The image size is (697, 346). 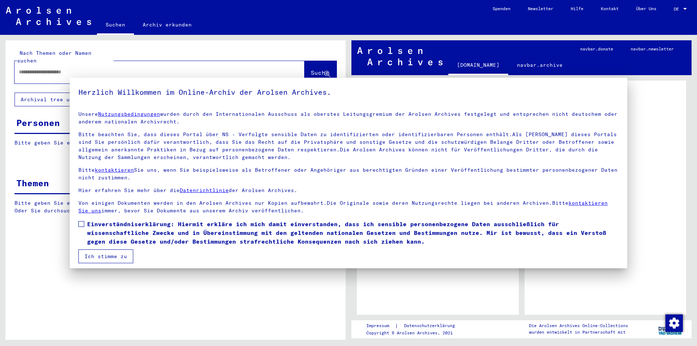 What do you see at coordinates (106, 256) in the screenshot?
I see `button: Ich stimme zu` at bounding box center [106, 256].